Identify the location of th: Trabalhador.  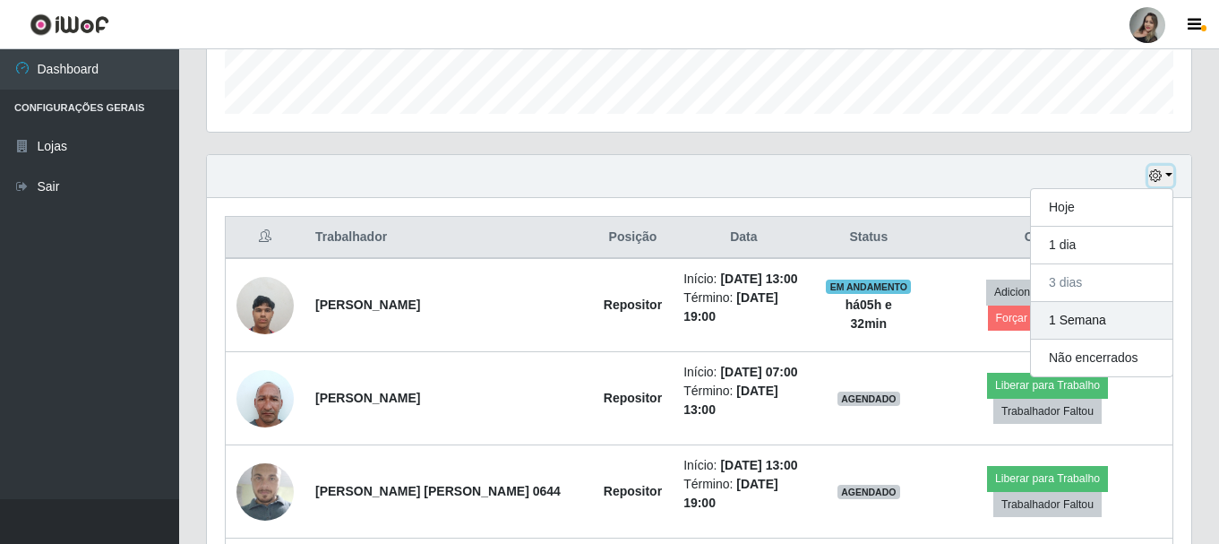
(449, 237).